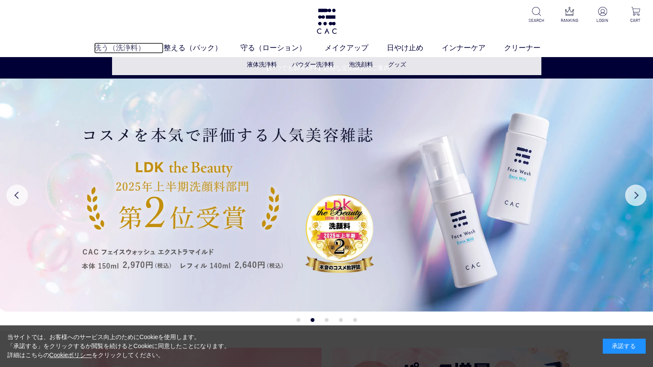 This screenshot has width=653, height=367. What do you see at coordinates (355, 320) in the screenshot?
I see `button: 5 of 5` at bounding box center [355, 320].